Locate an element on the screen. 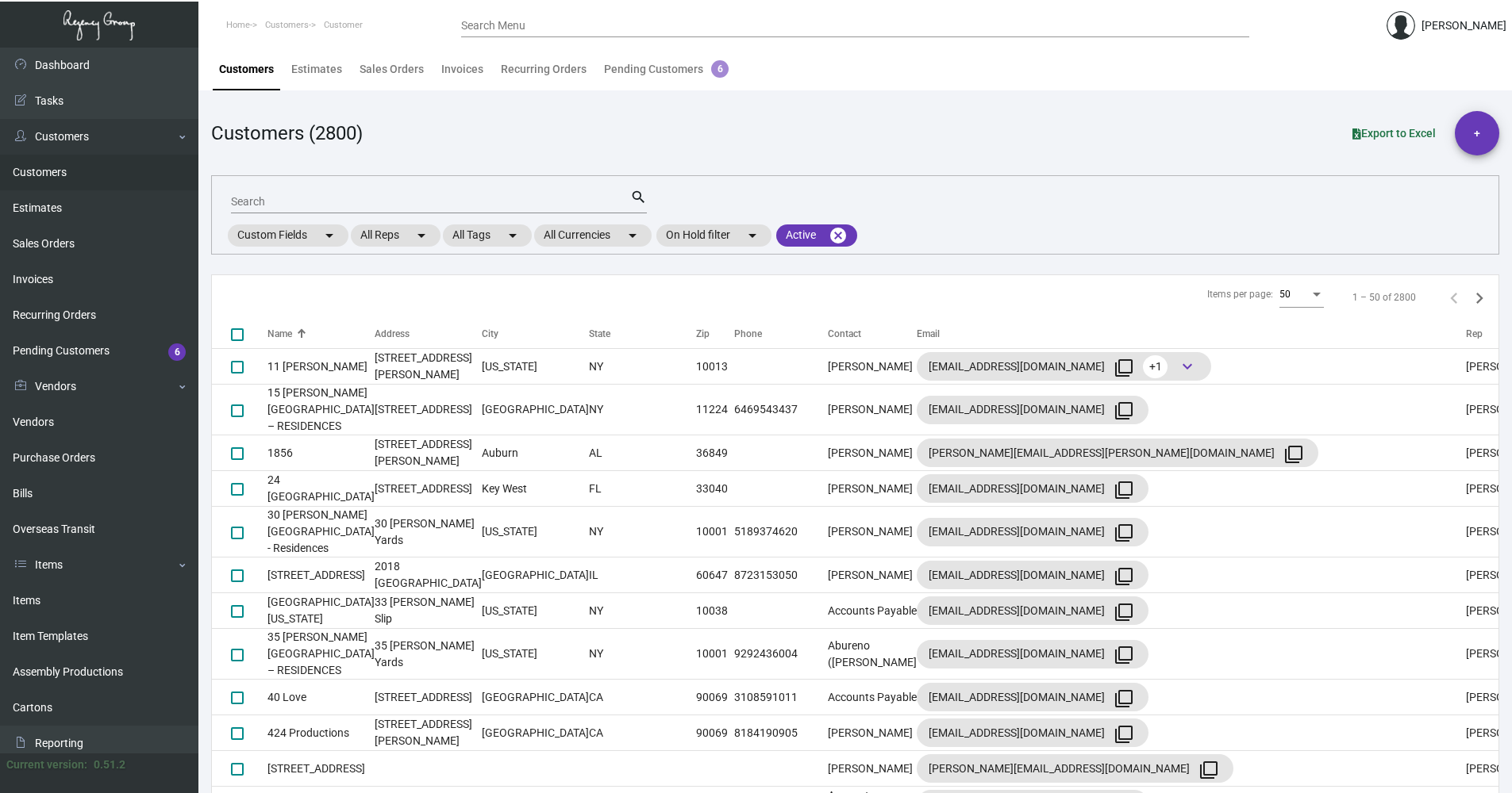 This screenshot has height=793, width=1512. div: Items per page: is located at coordinates (1239, 295).